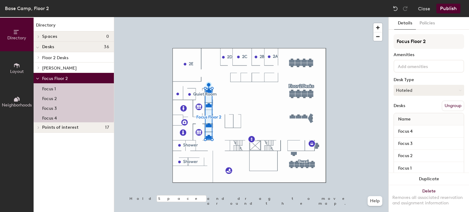 The image size is (469, 212). Describe the element at coordinates (396, 9) in the screenshot. I see `img: Undo` at that location.